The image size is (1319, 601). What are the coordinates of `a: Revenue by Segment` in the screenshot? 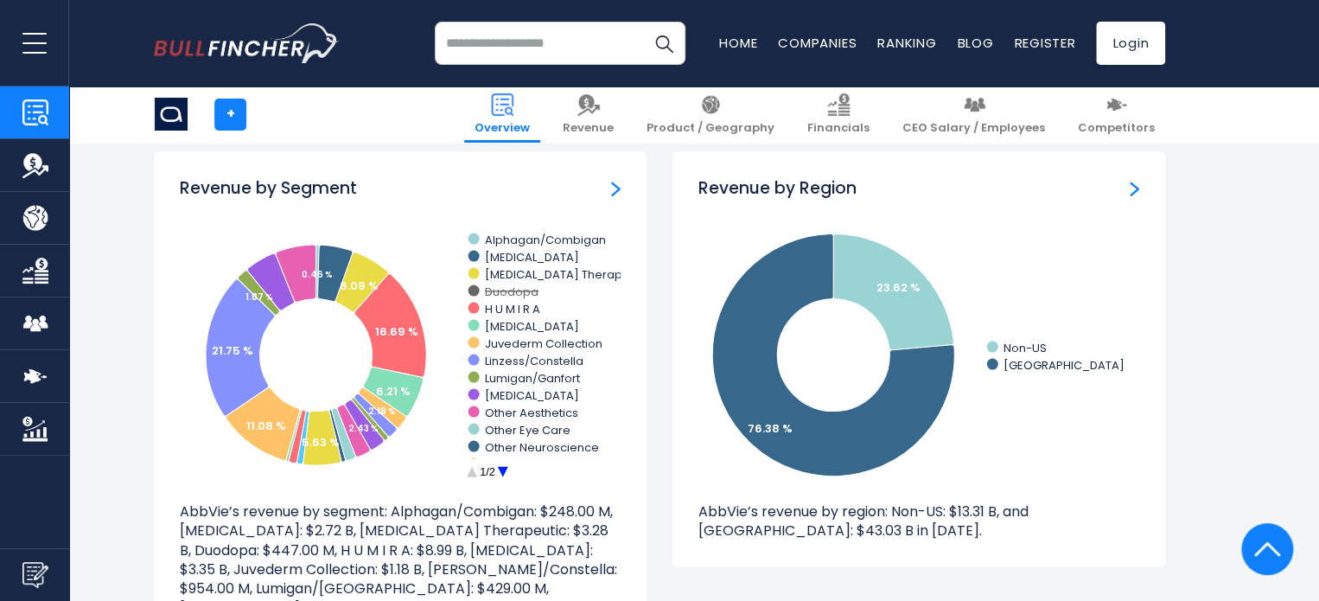 It's located at (616, 187).